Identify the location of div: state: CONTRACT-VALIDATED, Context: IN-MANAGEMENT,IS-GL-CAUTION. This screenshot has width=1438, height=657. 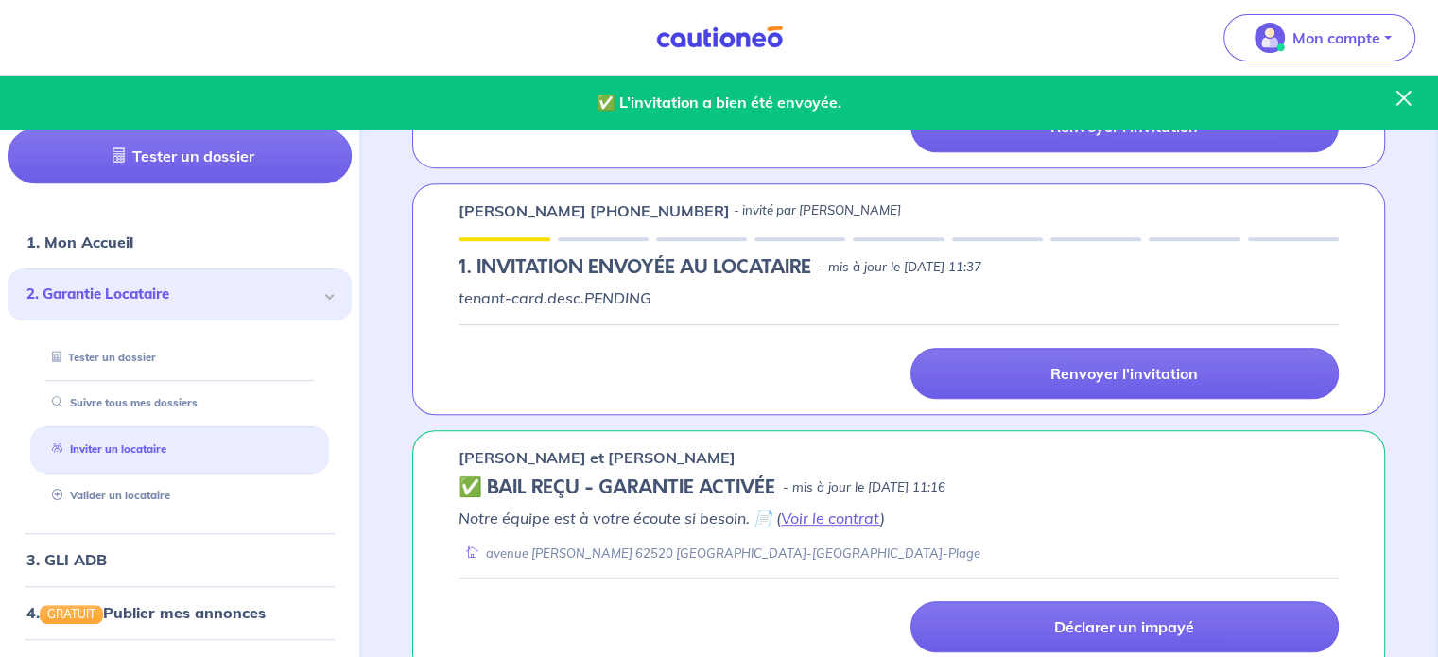
(898, 488).